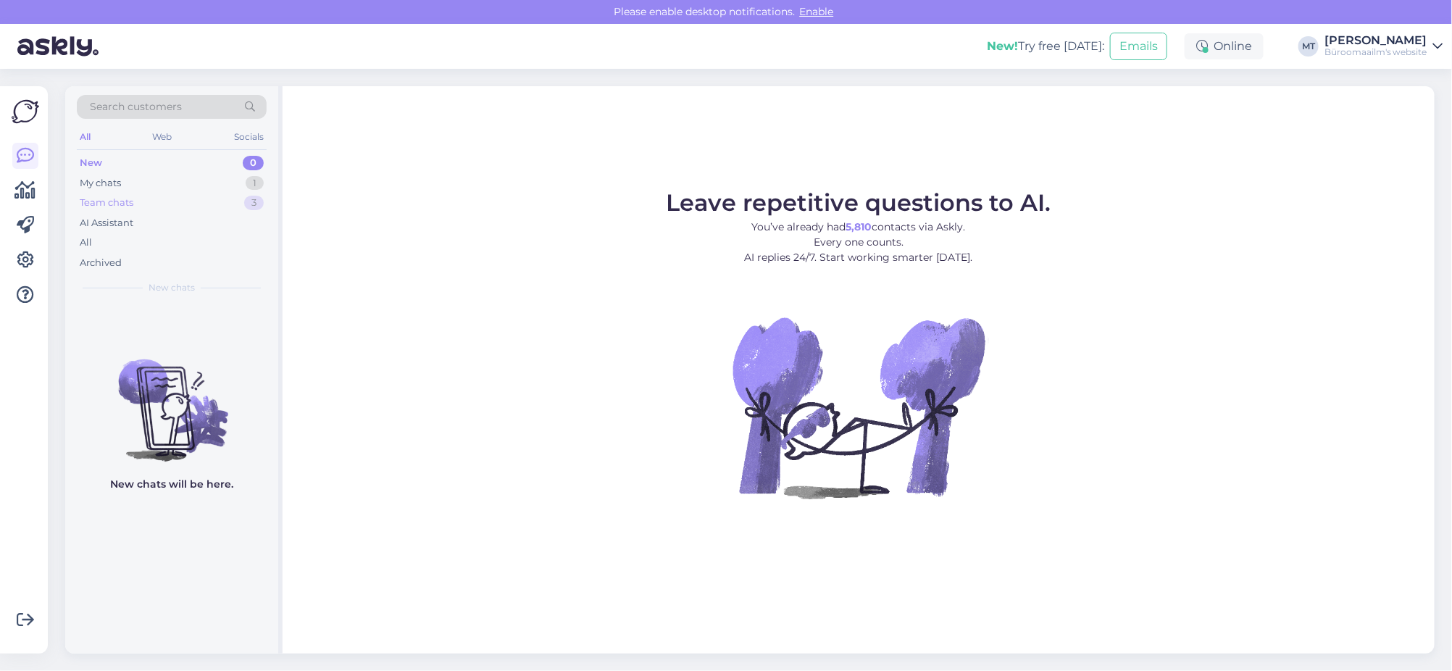  Describe the element at coordinates (858, 242) in the screenshot. I see `p: You’ve already had contacts via Askly. Every one counts. AI replies 24/7. Start working smarter [...` at that location.